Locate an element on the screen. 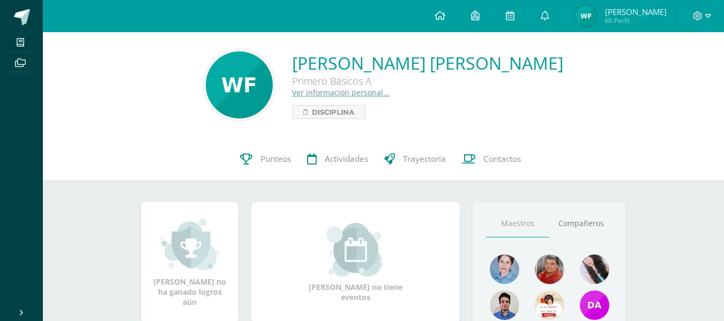 The width and height of the screenshot is (724, 321). a: Contactos is located at coordinates (491, 159).